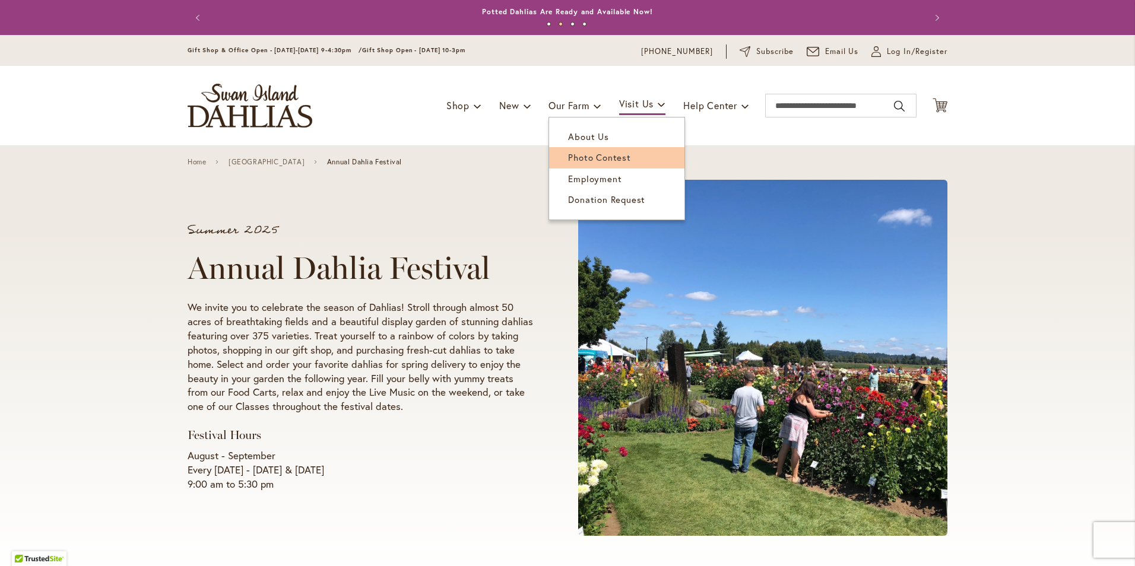 This screenshot has width=1135, height=566. What do you see at coordinates (584, 24) in the screenshot?
I see `button: 4 of 4` at bounding box center [584, 24].